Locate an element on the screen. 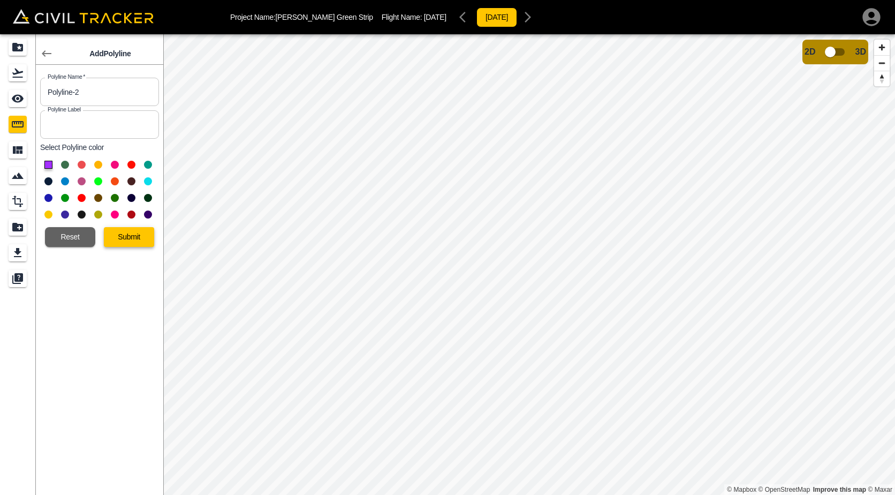 Image resolution: width=895 pixels, height=495 pixels. button: Zoom out is located at coordinates (882, 63).